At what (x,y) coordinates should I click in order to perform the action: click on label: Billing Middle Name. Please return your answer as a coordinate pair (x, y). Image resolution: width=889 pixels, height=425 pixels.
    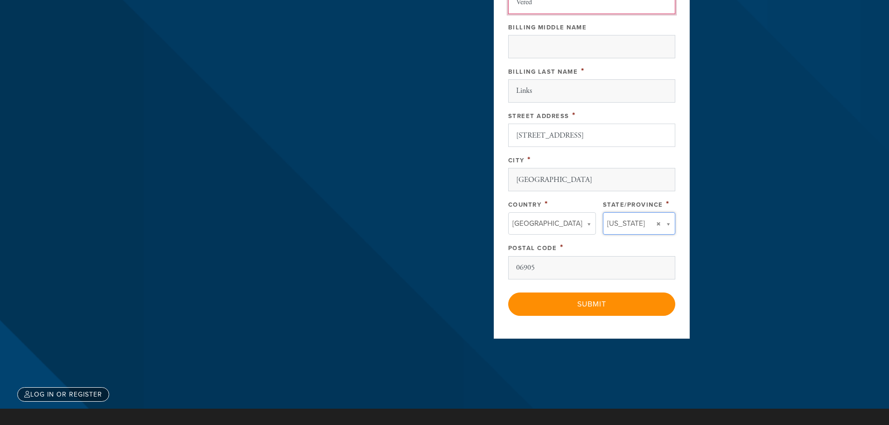
    Looking at the image, I should click on (547, 28).